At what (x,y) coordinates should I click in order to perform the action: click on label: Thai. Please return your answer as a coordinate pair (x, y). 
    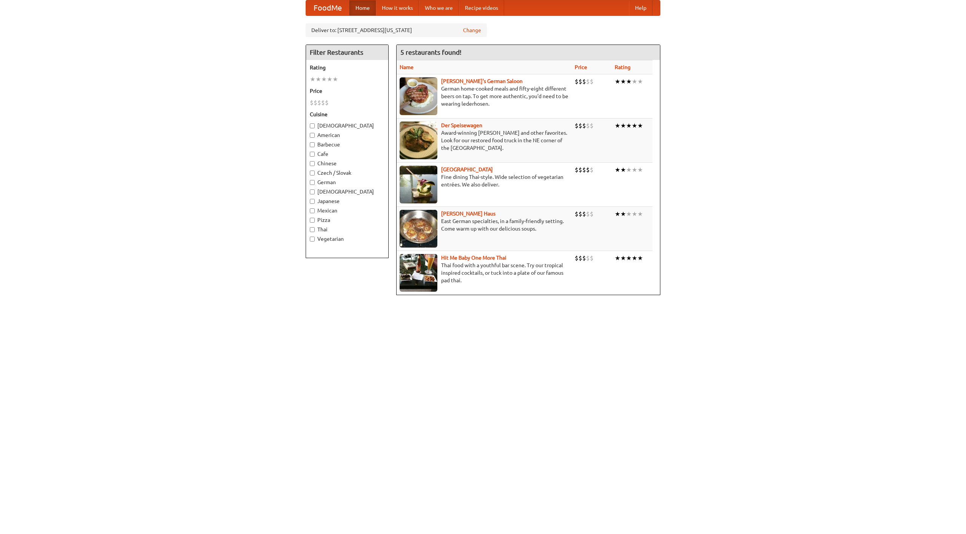
    Looking at the image, I should click on (347, 229).